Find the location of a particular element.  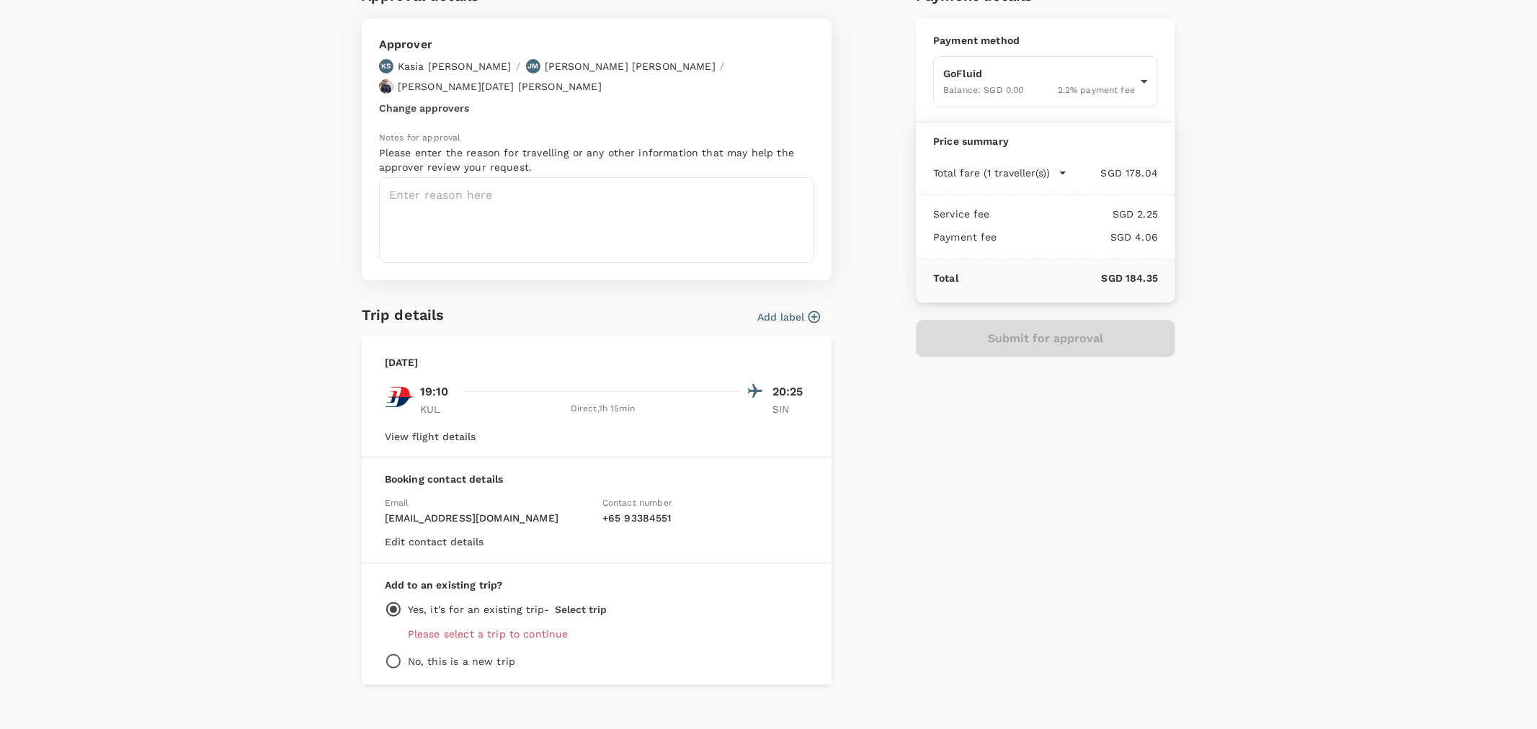

p: GoFluid is located at coordinates (1039, 74).